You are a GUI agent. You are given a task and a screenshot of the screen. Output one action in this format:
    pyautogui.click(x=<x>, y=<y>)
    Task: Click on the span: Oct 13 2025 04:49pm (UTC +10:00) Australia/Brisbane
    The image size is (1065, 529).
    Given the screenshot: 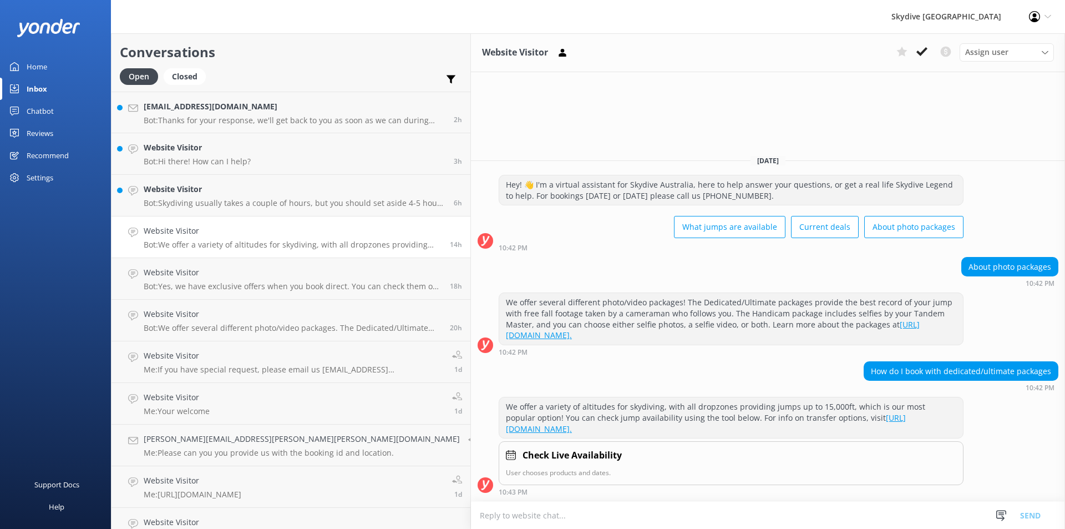 What is the action you would take?
    pyautogui.click(x=456, y=327)
    